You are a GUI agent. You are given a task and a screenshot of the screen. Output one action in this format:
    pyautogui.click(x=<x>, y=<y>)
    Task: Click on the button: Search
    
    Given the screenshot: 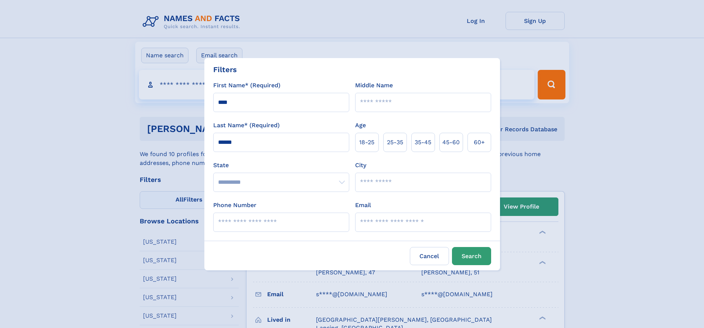 What is the action you would take?
    pyautogui.click(x=471, y=256)
    